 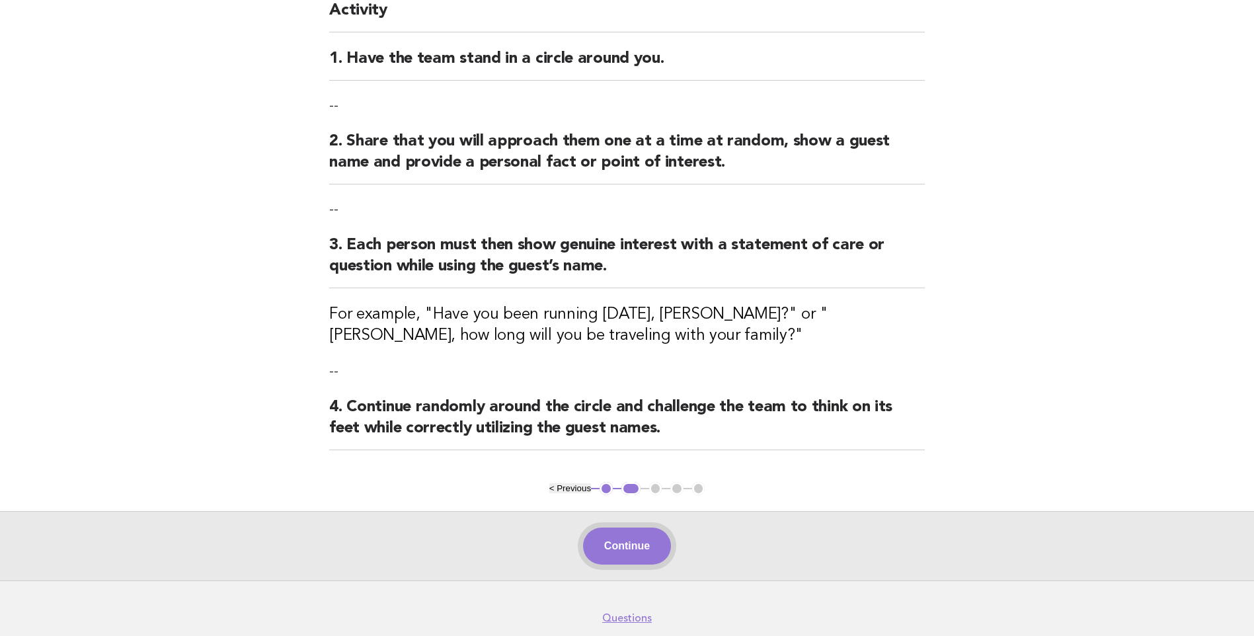 What do you see at coordinates (626, 546) in the screenshot?
I see `button: Continue` at bounding box center [626, 546].